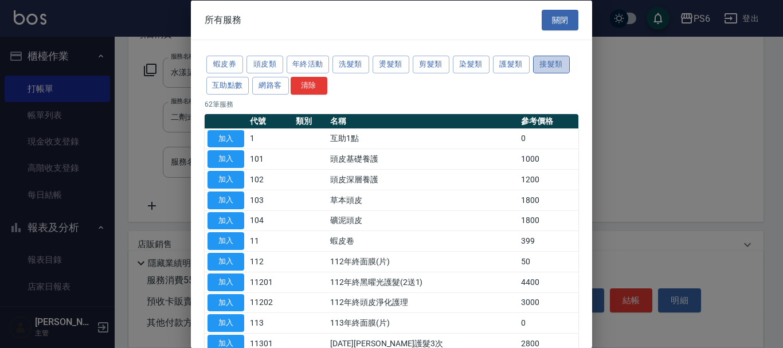 The image size is (783, 348). I want to click on td: 112年終面膜(片), so click(422, 261).